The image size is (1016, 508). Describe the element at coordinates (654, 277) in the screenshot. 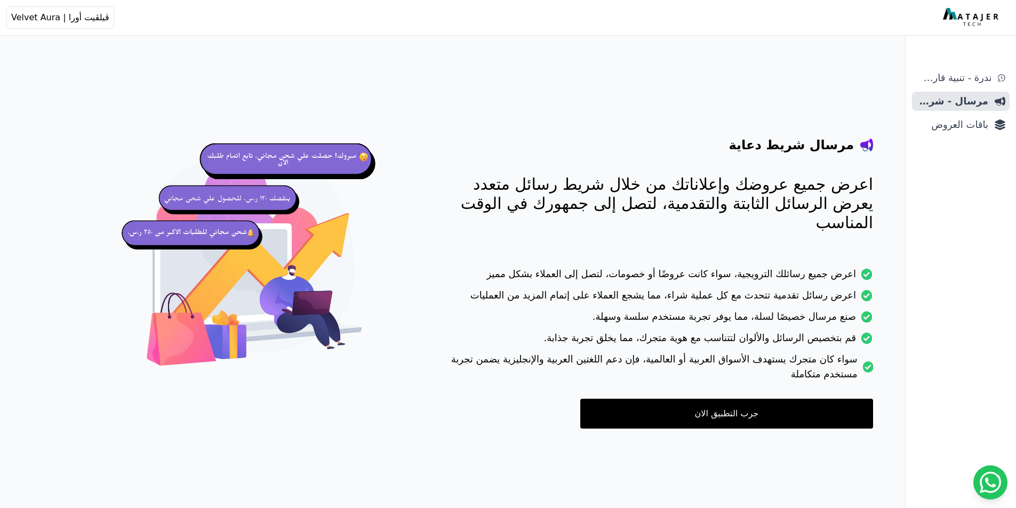

I see `li: اعرض جميع رسائلك الترويجية، سواء كانت عروضًا أو خصومات، لتصل إلى العملاء بشكل مميز` at that location.